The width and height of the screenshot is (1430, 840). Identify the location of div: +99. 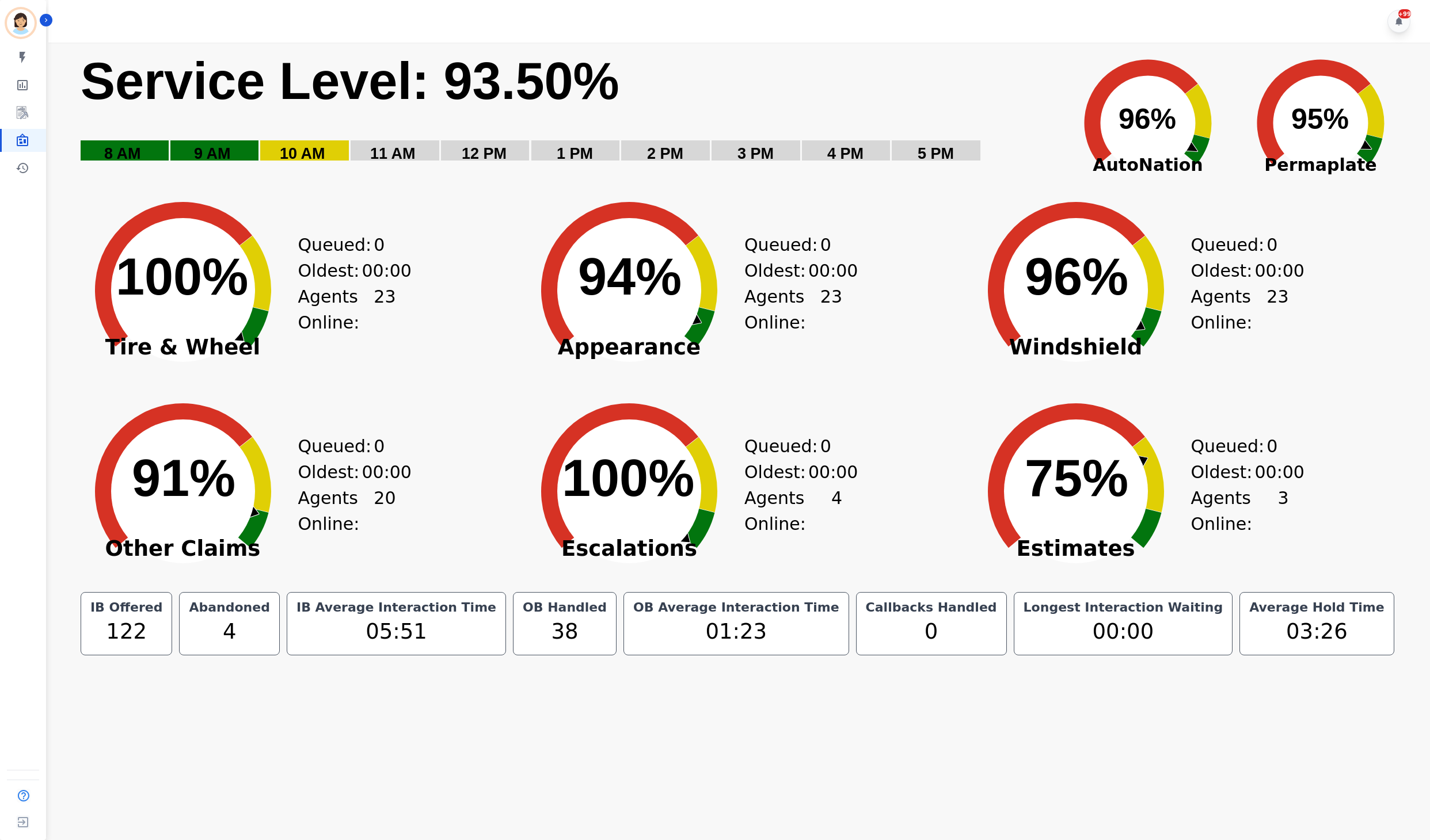
(1404, 14).